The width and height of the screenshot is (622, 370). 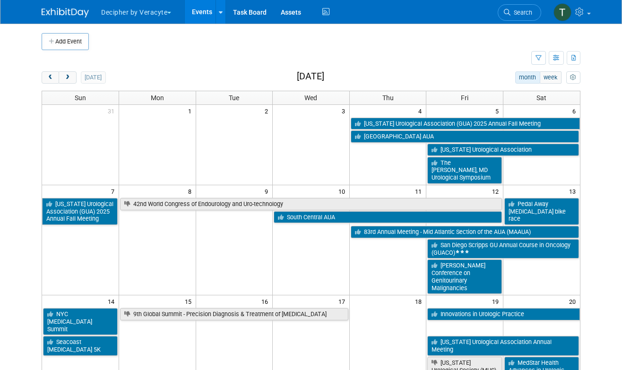 What do you see at coordinates (50, 78) in the screenshot?
I see `button: prev` at bounding box center [50, 78].